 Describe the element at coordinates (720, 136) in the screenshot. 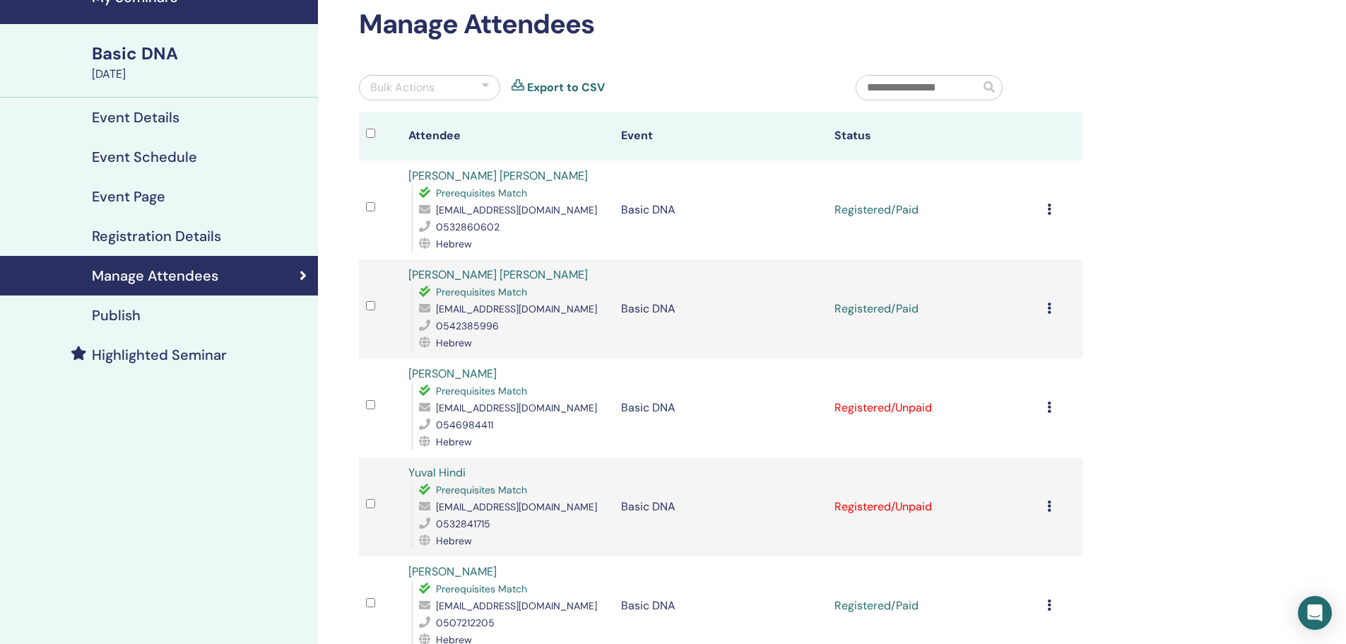

I see `th: Event` at that location.